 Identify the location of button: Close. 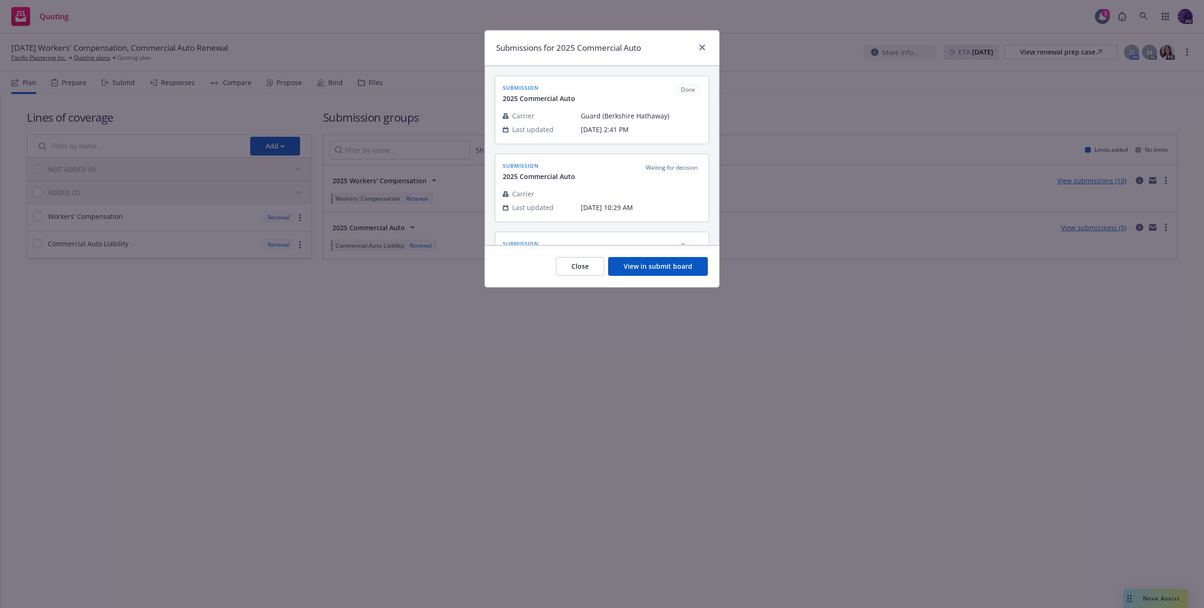
(580, 267).